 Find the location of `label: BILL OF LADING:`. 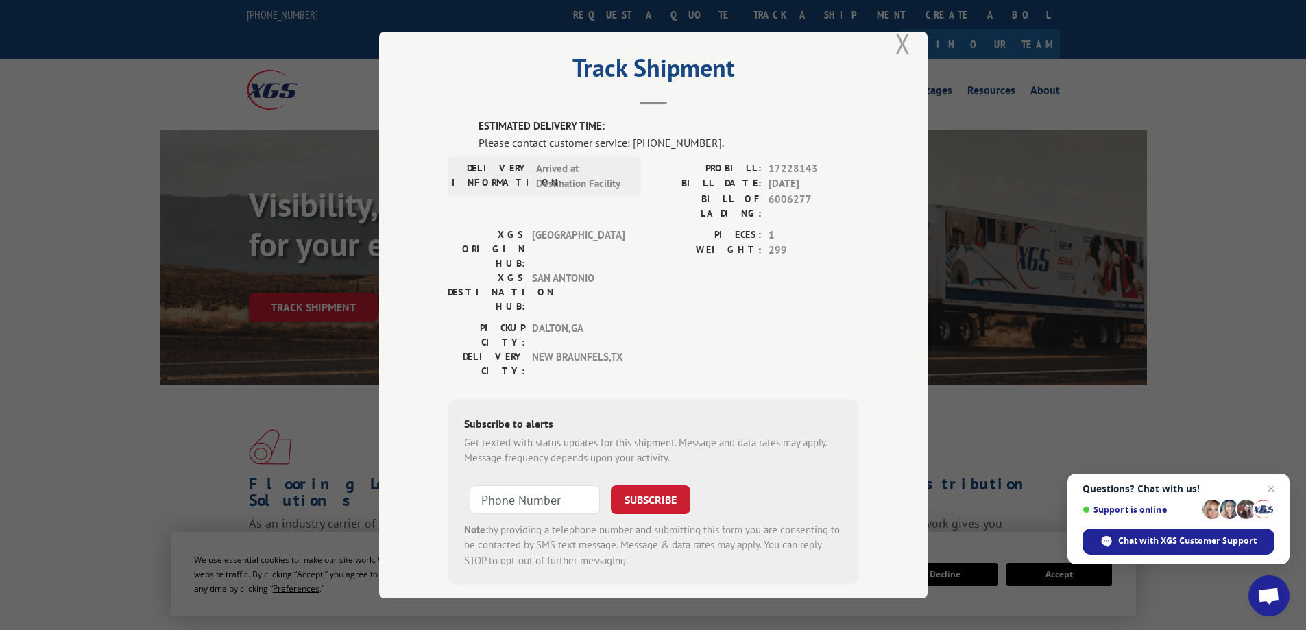

label: BILL OF LADING: is located at coordinates (708, 206).